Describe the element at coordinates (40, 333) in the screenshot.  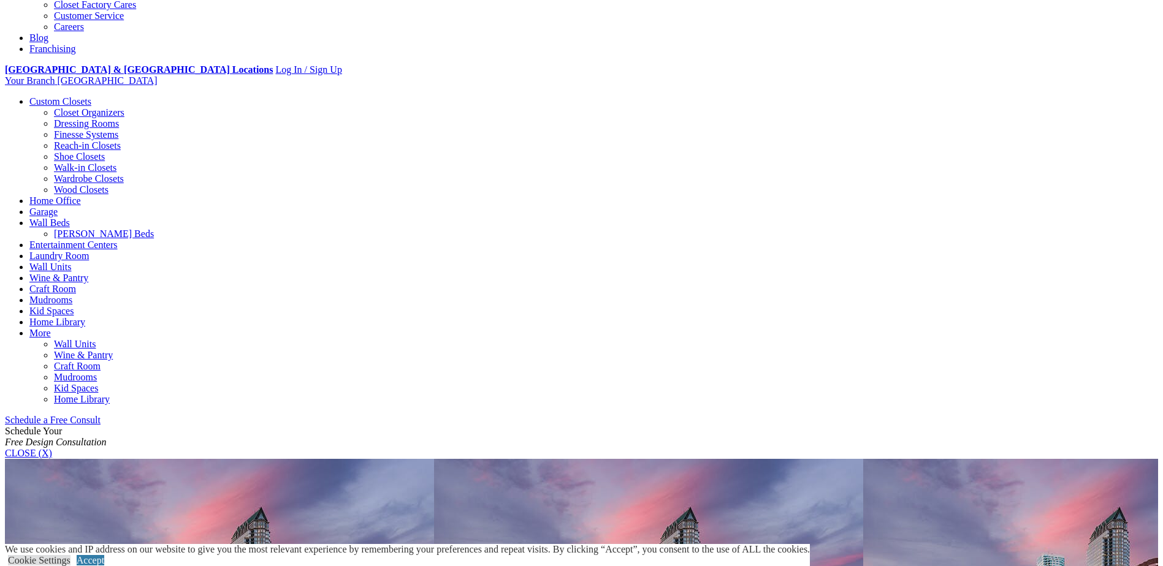
I see `a: More menu text will display only on big screen` at that location.